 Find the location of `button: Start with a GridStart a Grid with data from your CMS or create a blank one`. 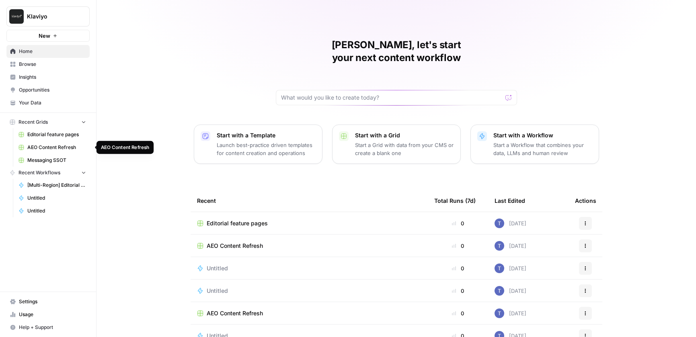

button: Start with a GridStart a Grid with data from your CMS or create a blank one is located at coordinates (396, 144).